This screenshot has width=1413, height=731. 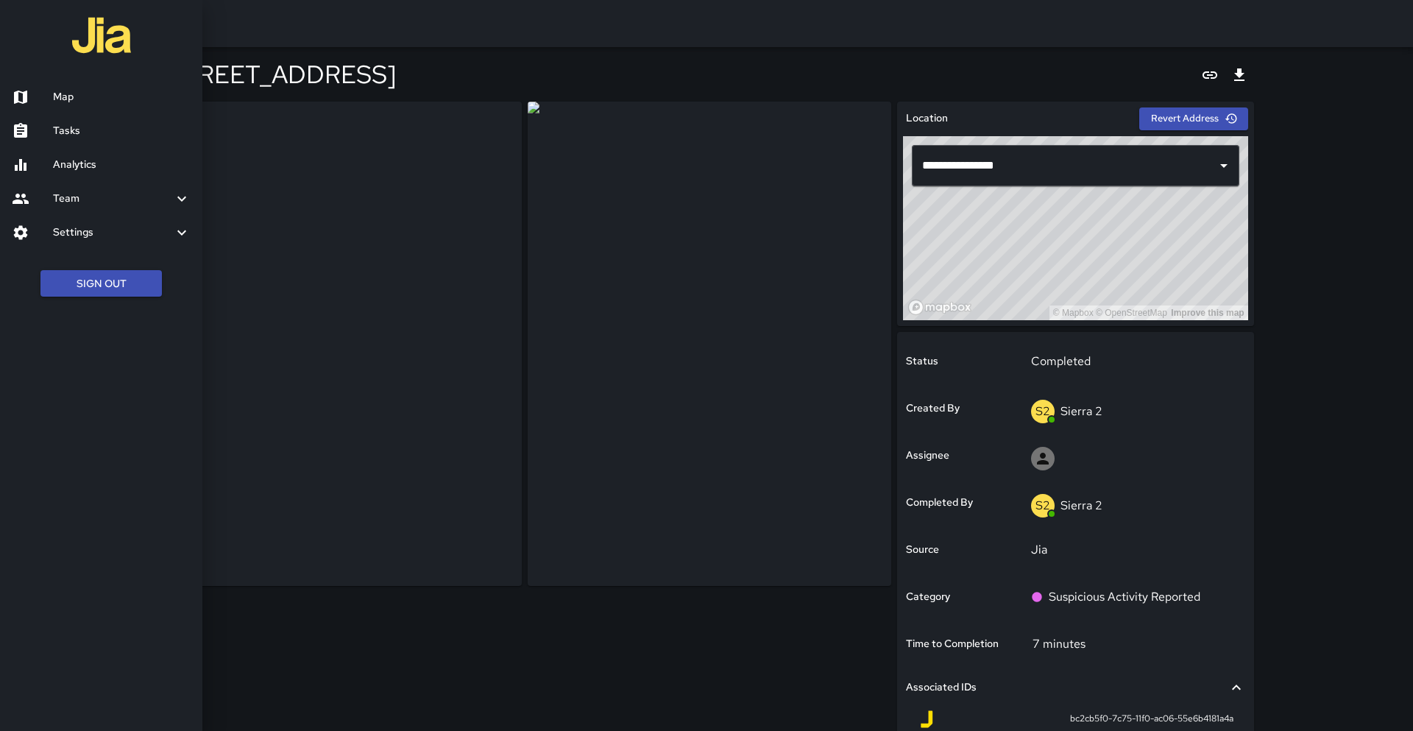 What do you see at coordinates (102, 35) in the screenshot?
I see `img: jia-logo` at bounding box center [102, 35].